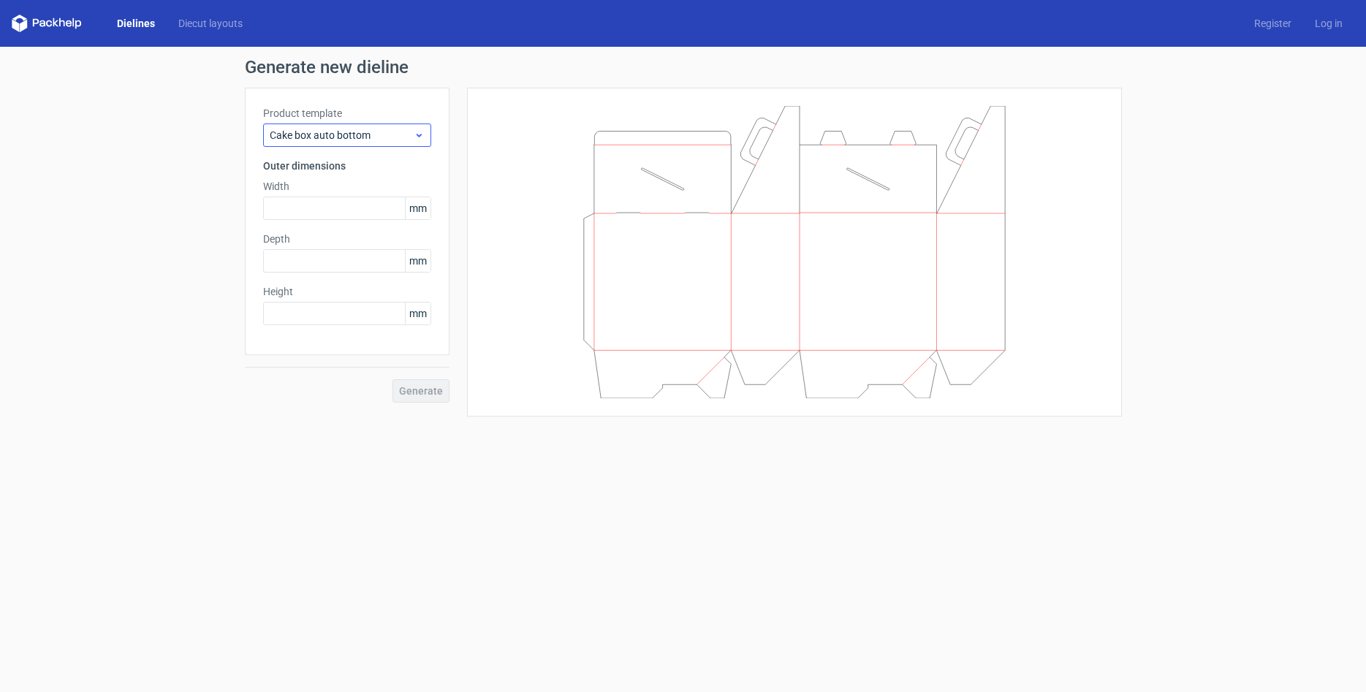  What do you see at coordinates (347, 239) in the screenshot?
I see `label: Depth` at bounding box center [347, 239].